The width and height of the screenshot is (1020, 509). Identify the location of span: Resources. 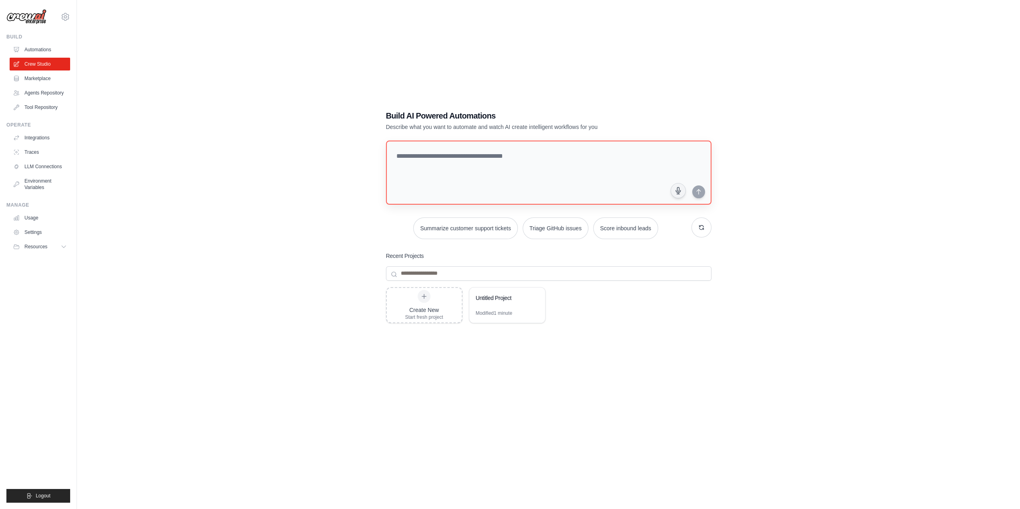
(36, 247).